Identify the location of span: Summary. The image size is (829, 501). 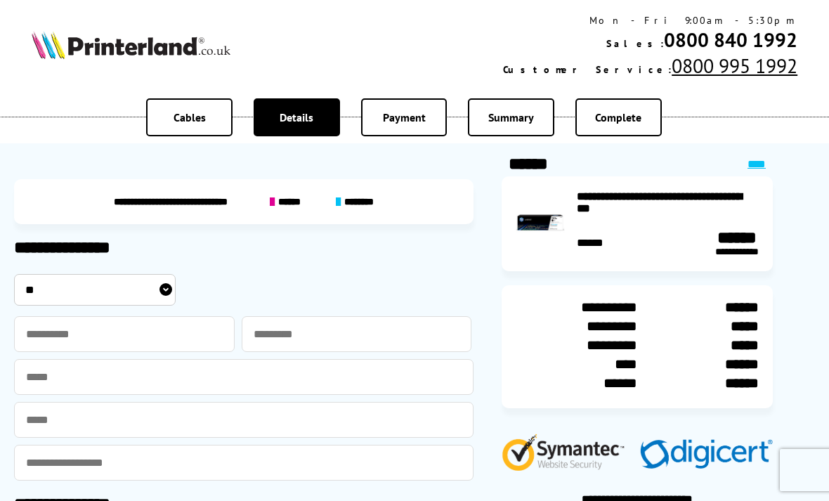
(511, 117).